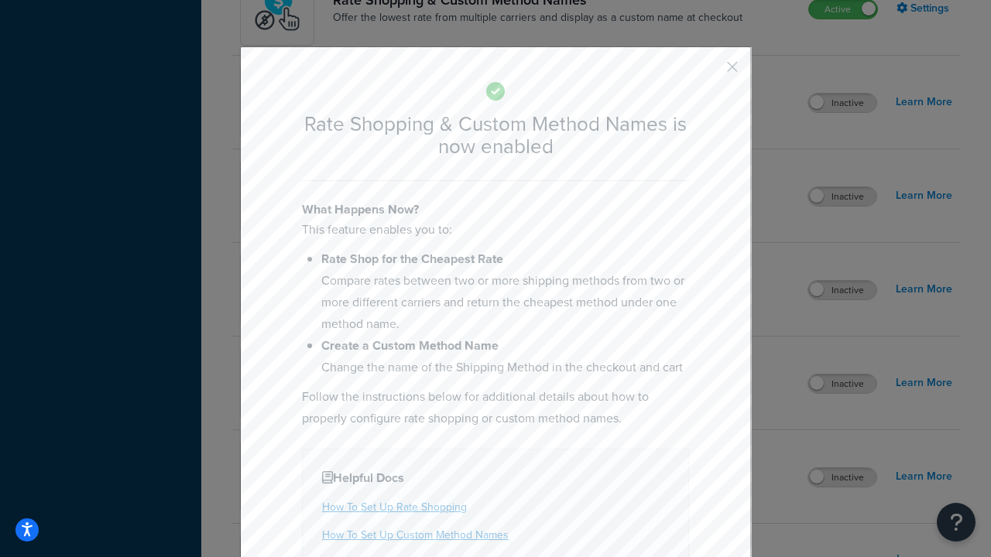 The image size is (991, 557). Describe the element at coordinates (495, 408) in the screenshot. I see `p: Follow the instructions below for additional details about how to properly configure rate shoppin...` at that location.